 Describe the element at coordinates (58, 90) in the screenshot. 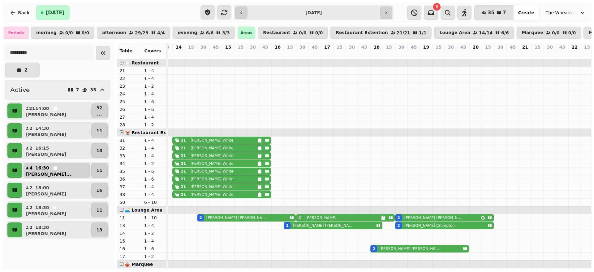

I see `button: Active735` at that location.